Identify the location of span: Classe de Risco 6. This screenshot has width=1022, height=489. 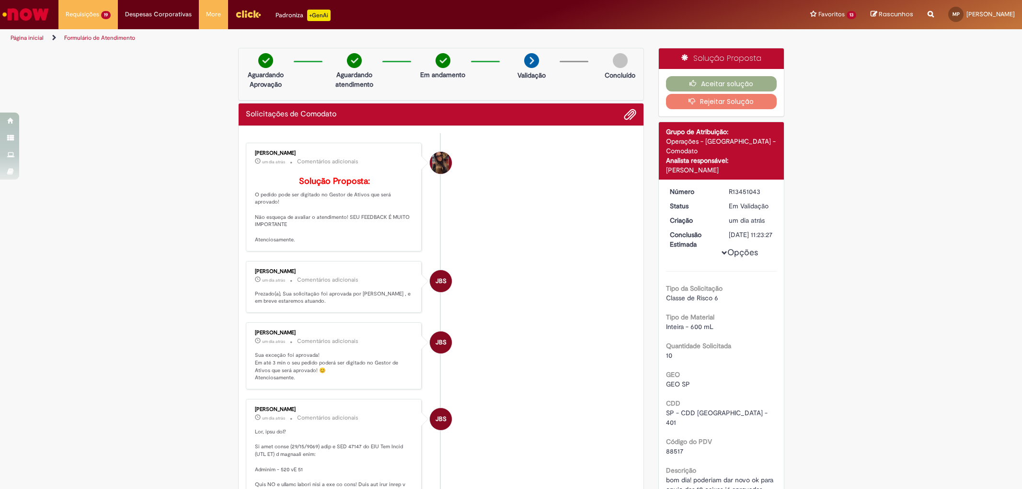
(692, 298).